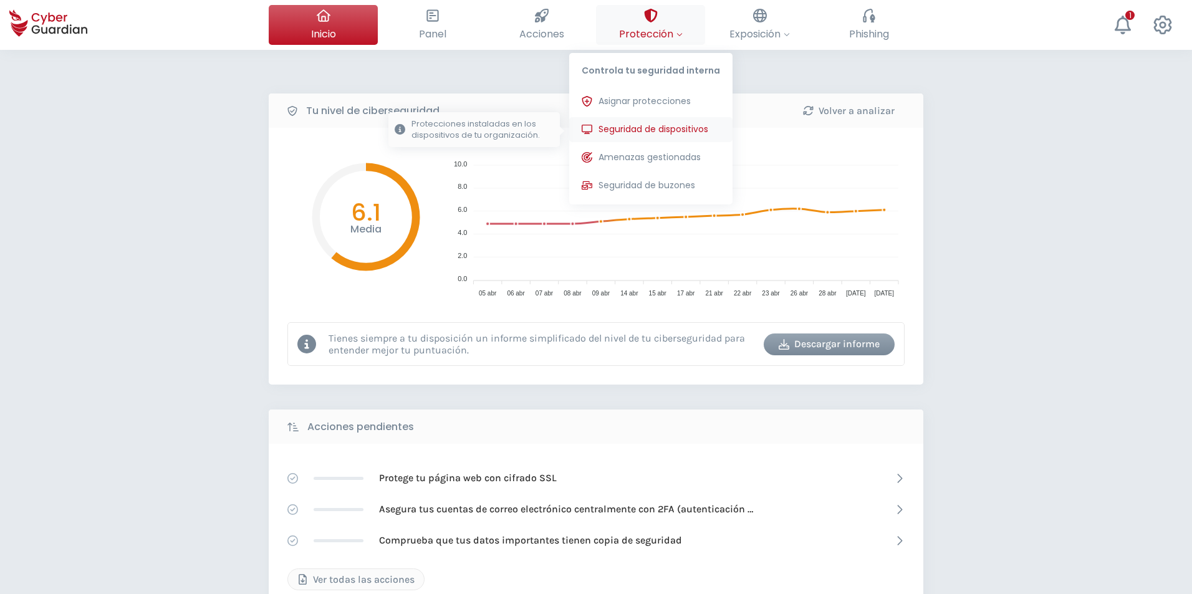 The width and height of the screenshot is (1192, 594). Describe the element at coordinates (356, 580) in the screenshot. I see `div: Ver todas las acciones` at that location.